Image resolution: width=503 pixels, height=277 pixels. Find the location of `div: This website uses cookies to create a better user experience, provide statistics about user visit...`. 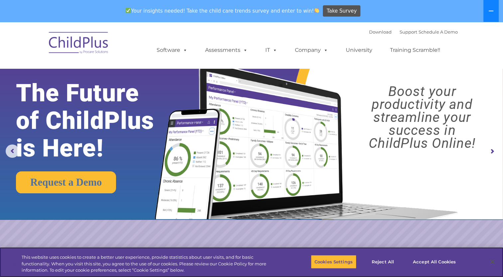

div: This website uses cookies to create a better user experience, provide statistics about user visit... is located at coordinates (149, 264).